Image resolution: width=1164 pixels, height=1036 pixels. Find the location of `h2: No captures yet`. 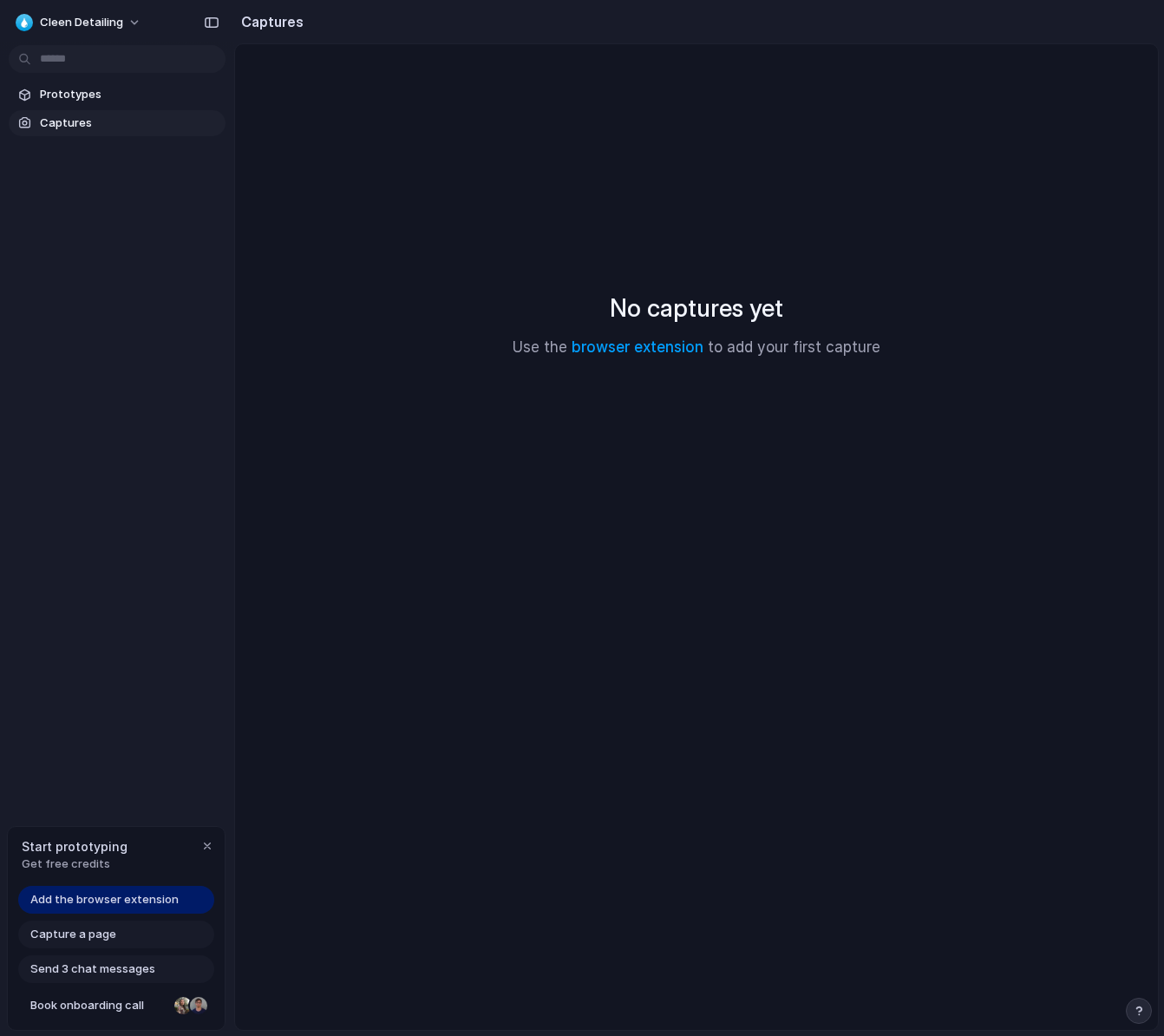

h2: No captures yet is located at coordinates (697, 308).